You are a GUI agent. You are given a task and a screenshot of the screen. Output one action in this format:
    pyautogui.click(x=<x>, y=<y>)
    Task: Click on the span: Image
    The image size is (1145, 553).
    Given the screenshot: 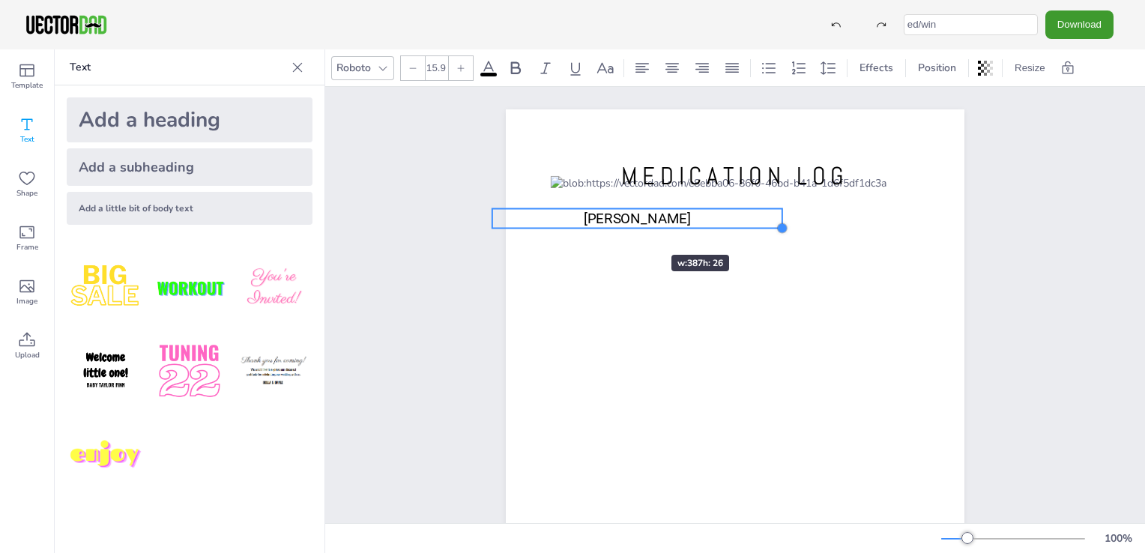 What is the action you would take?
    pyautogui.click(x=27, y=301)
    